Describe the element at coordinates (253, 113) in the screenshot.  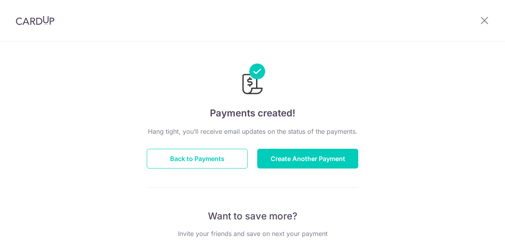
I see `h4: Payments created!` at that location.